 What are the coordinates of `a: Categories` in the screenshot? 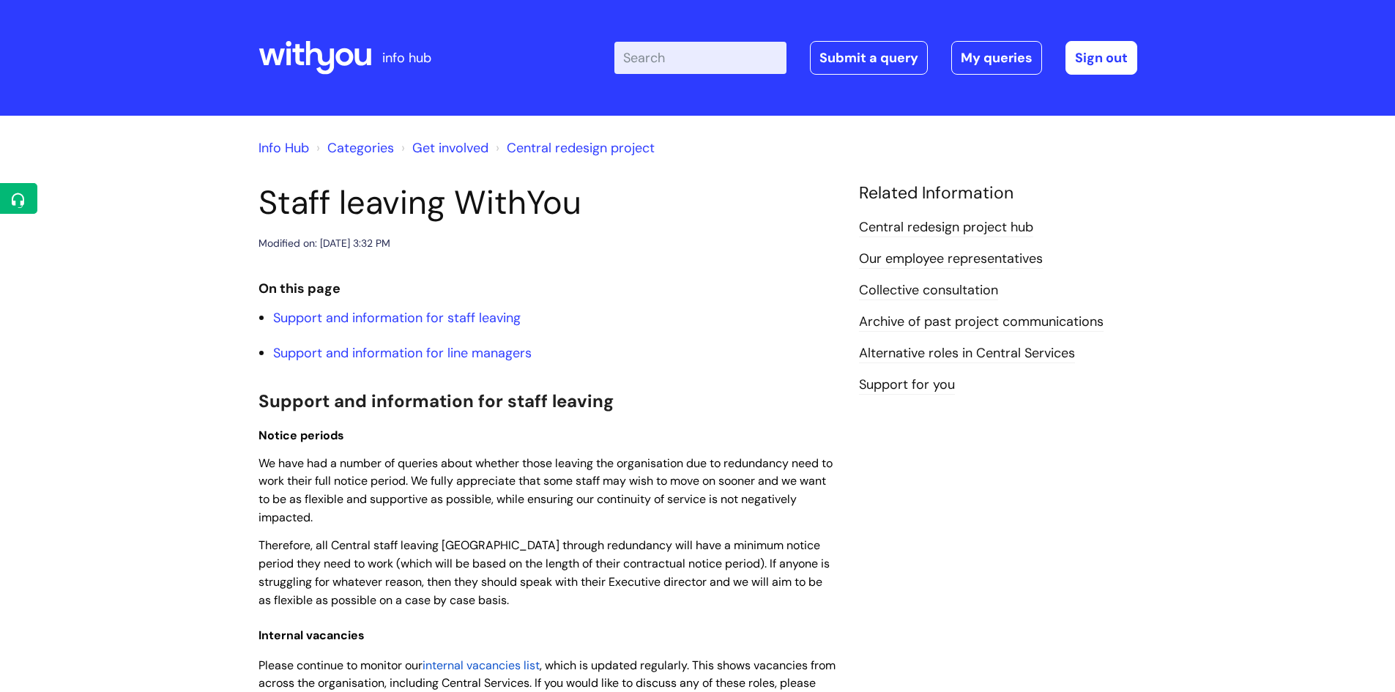 It's located at (360, 148).